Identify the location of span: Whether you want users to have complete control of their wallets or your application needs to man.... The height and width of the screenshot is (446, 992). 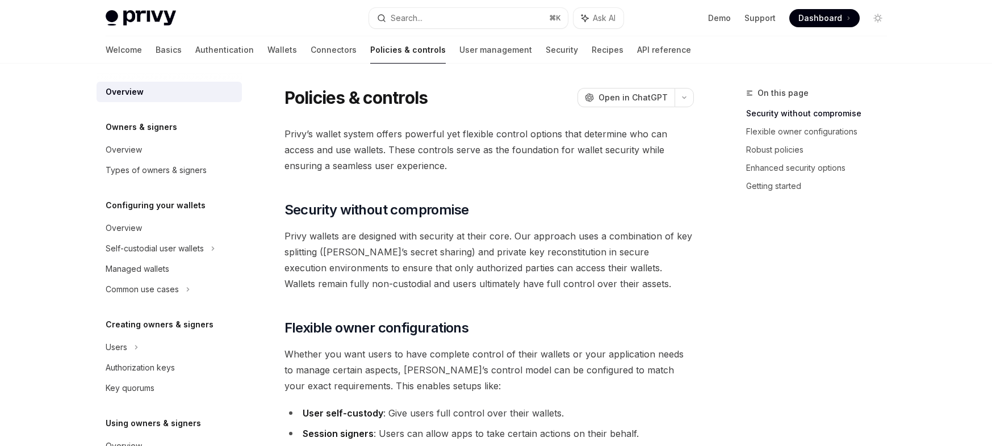
(489, 370).